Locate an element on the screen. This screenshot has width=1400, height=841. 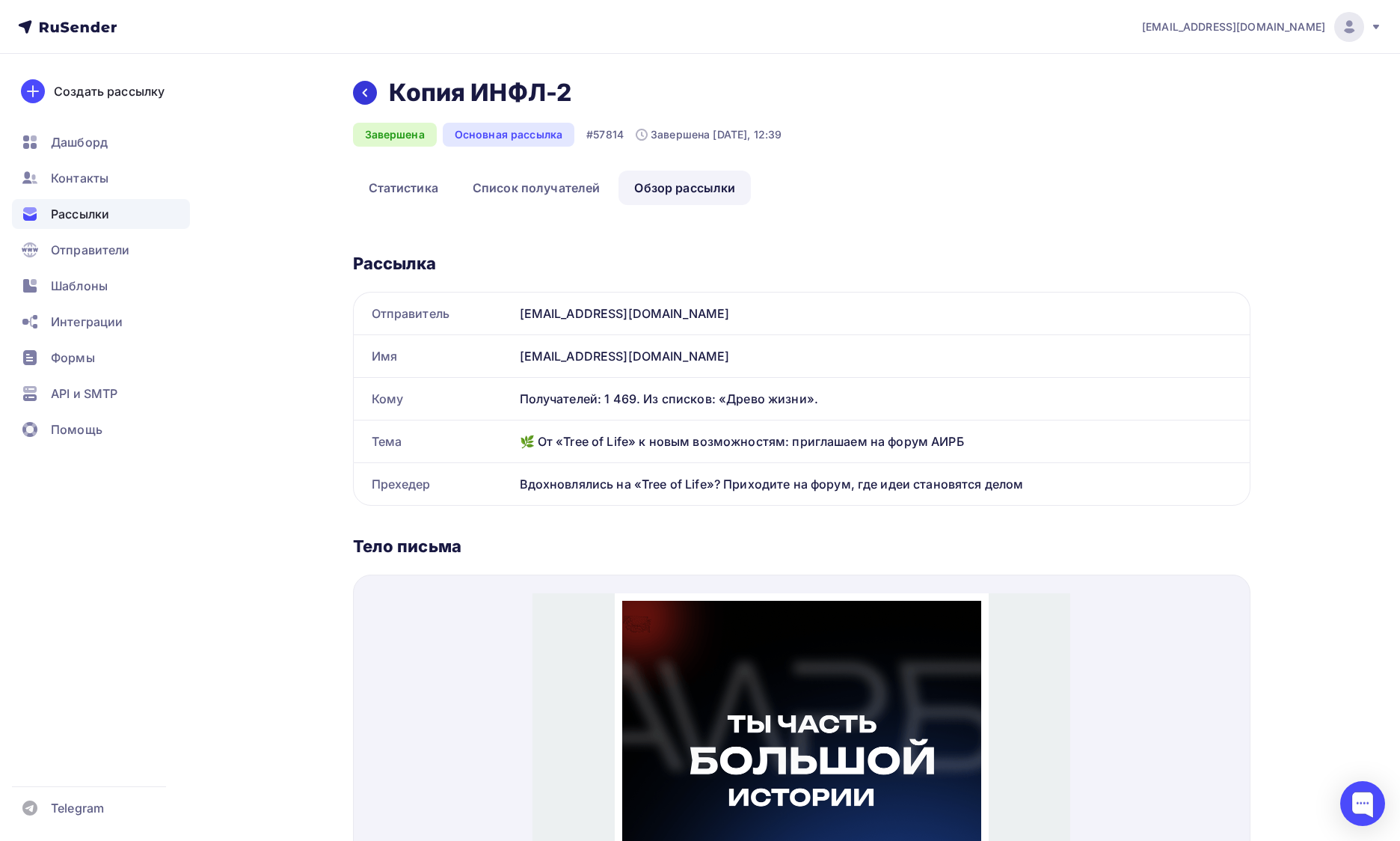
div: Вдохновлялись на «Tree of Life»? Приходите на форум, где идеи становятся делом is located at coordinates (882, 483).